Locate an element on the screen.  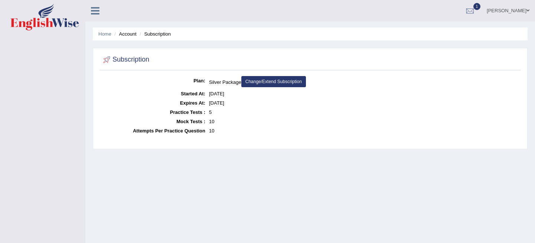
h2: Subscription is located at coordinates (125, 60).